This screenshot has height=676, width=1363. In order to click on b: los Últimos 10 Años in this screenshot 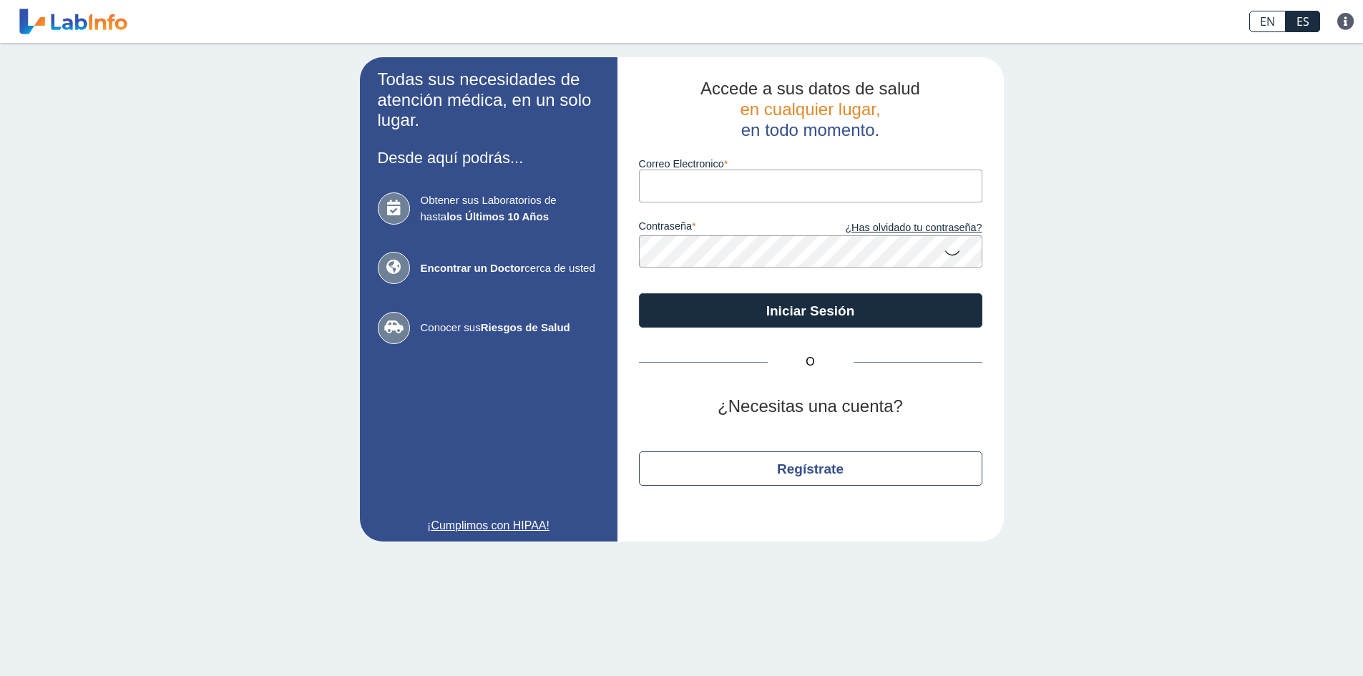, I will do `click(497, 216)`.